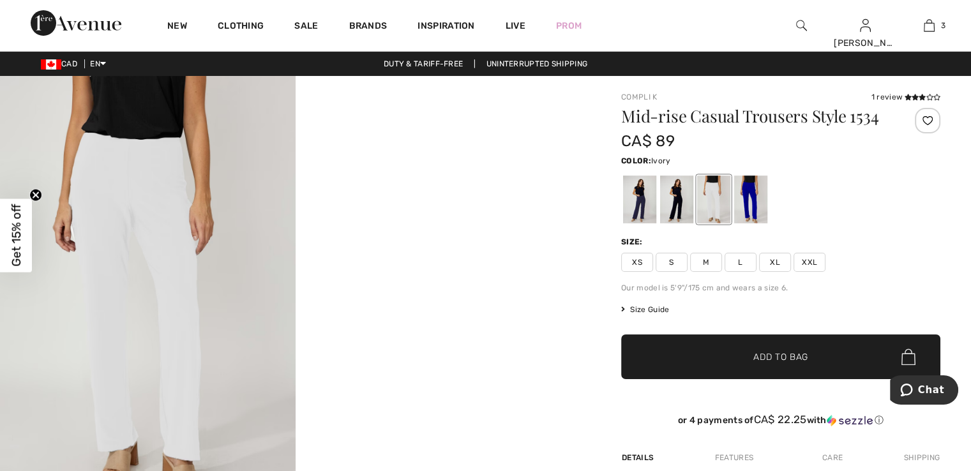 The height and width of the screenshot is (471, 971). I want to click on span: Chat, so click(41, 15).